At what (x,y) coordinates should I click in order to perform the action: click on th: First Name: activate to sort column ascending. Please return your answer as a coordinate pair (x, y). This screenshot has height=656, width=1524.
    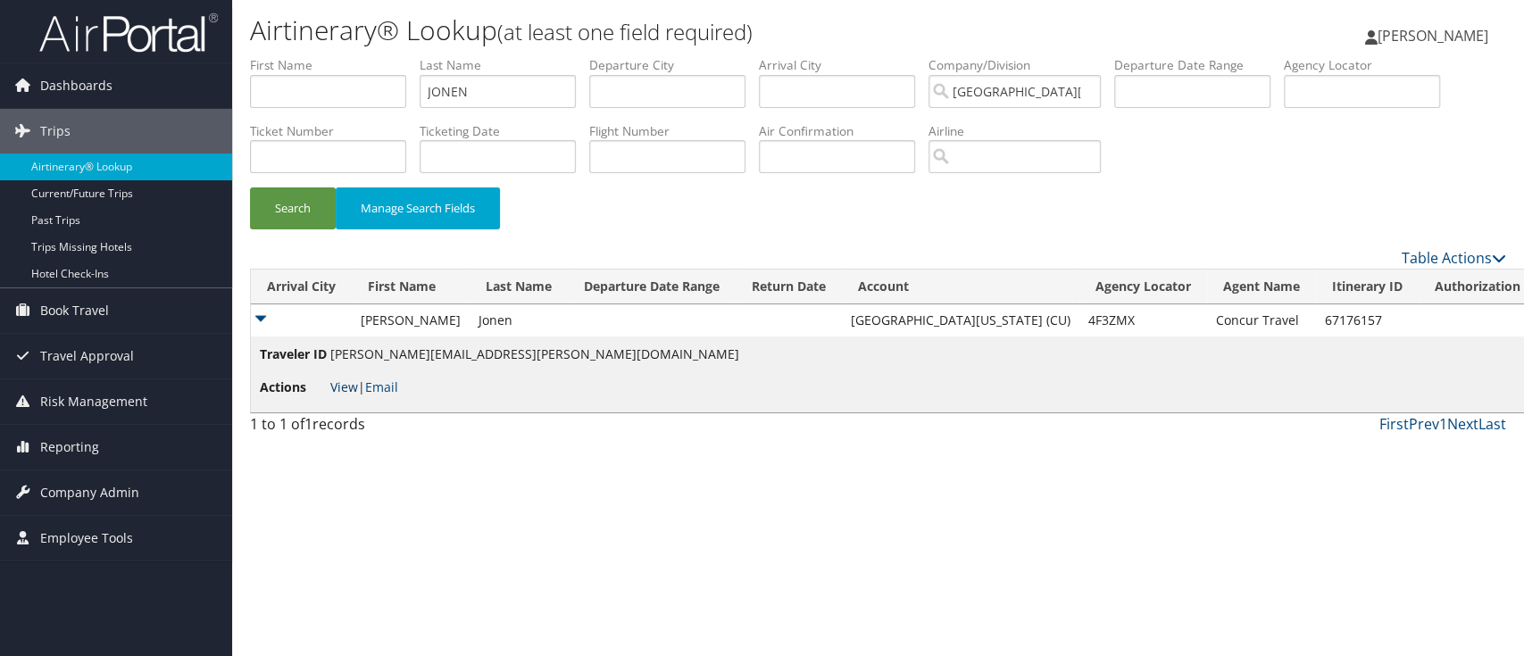
    Looking at the image, I should click on (411, 287).